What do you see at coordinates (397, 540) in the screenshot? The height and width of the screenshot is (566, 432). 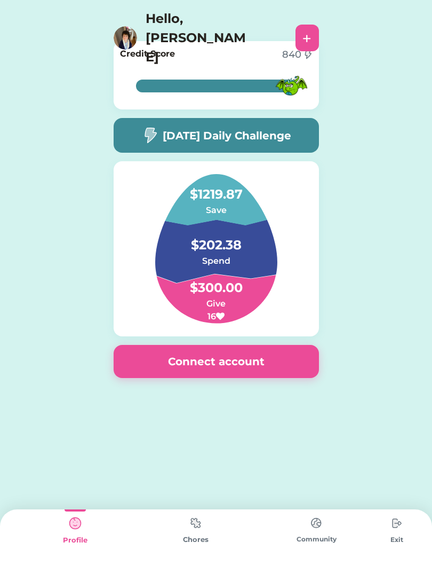 I see `div: Exit` at bounding box center [397, 540].